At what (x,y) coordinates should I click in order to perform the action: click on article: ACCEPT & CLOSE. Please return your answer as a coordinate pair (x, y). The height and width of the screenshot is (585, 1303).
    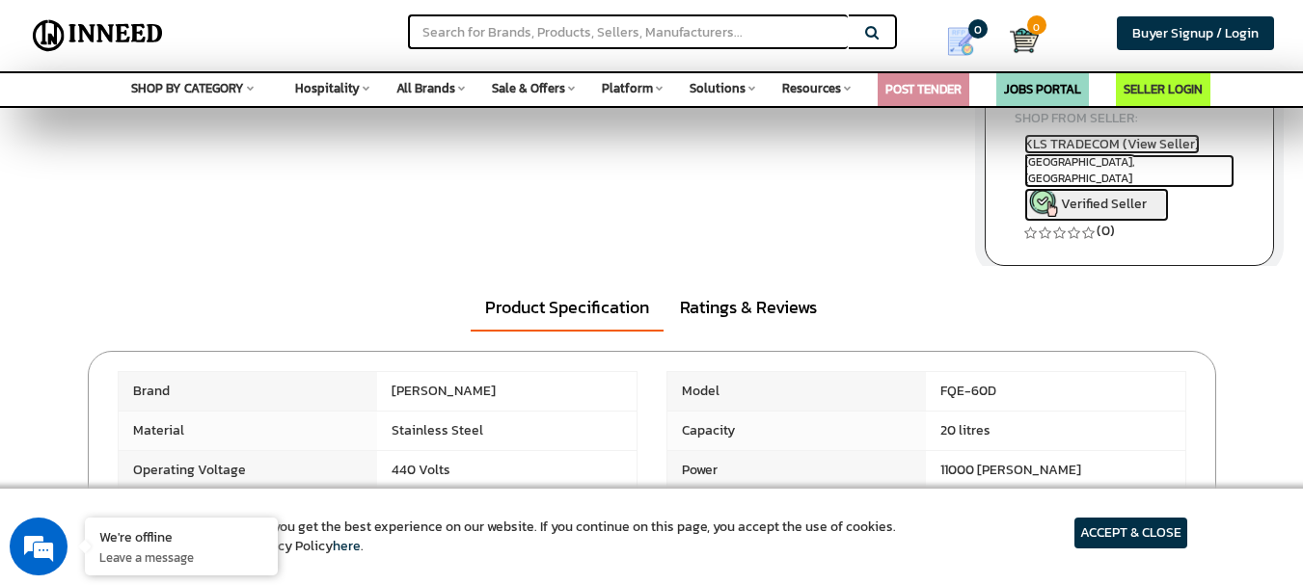
    Looking at the image, I should click on (1130, 533).